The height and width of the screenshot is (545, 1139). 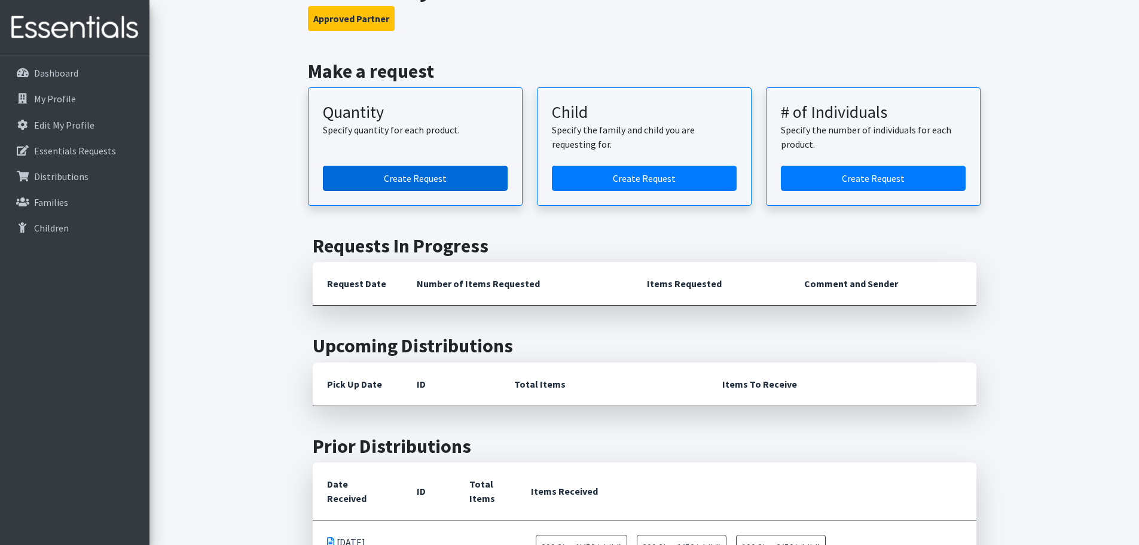 I want to click on th: Request Date, so click(x=358, y=283).